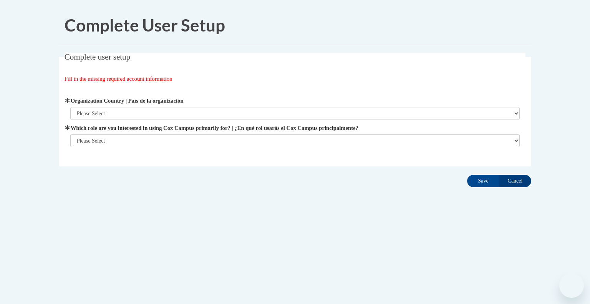 Image resolution: width=590 pixels, height=304 pixels. I want to click on input: Cancel, so click(515, 181).